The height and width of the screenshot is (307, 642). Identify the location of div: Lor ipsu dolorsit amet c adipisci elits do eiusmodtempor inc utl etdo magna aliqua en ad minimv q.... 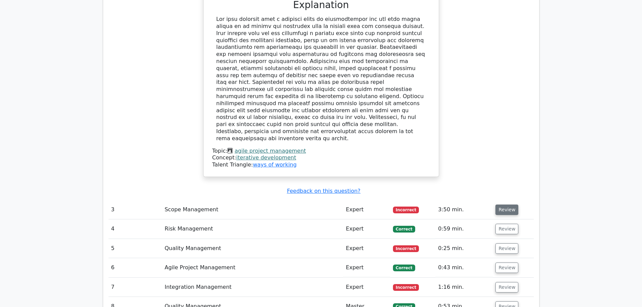
(321, 79).